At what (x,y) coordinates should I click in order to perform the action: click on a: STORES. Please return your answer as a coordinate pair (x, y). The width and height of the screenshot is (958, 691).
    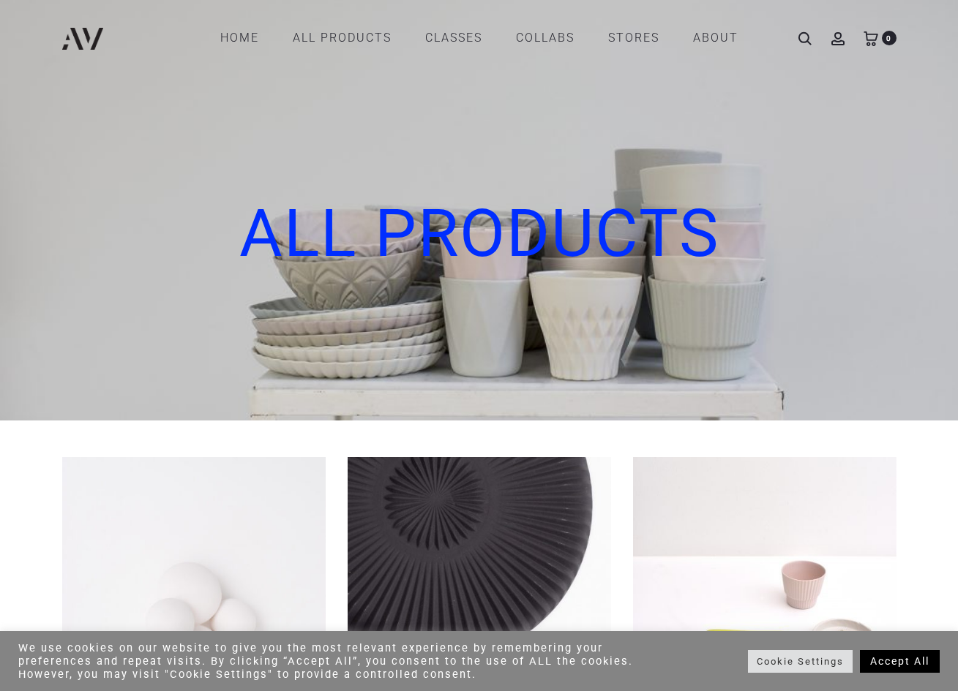
    Looking at the image, I should click on (634, 38).